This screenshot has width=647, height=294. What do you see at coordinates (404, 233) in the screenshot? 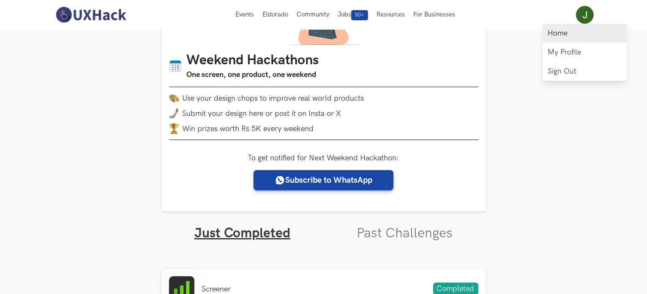
I see `a: Past Challenges` at bounding box center [404, 233].